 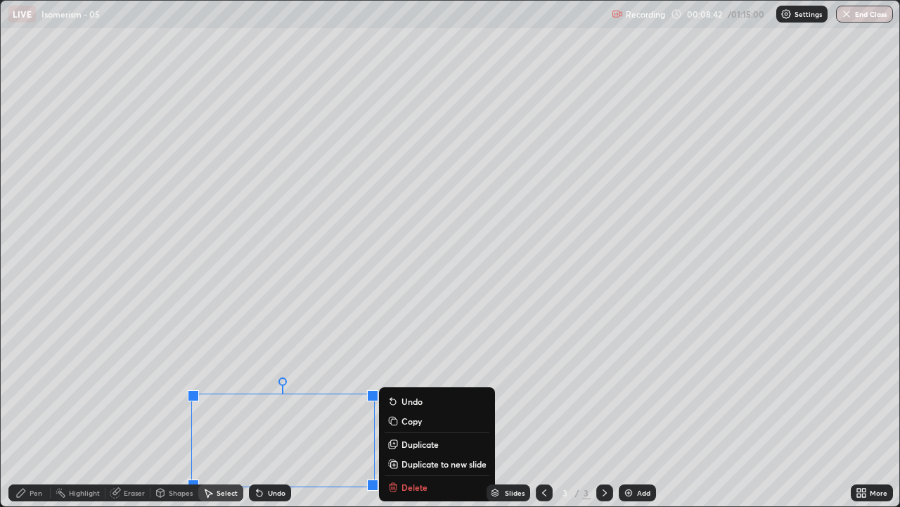 What do you see at coordinates (134, 492) in the screenshot?
I see `div: Eraser` at bounding box center [134, 492].